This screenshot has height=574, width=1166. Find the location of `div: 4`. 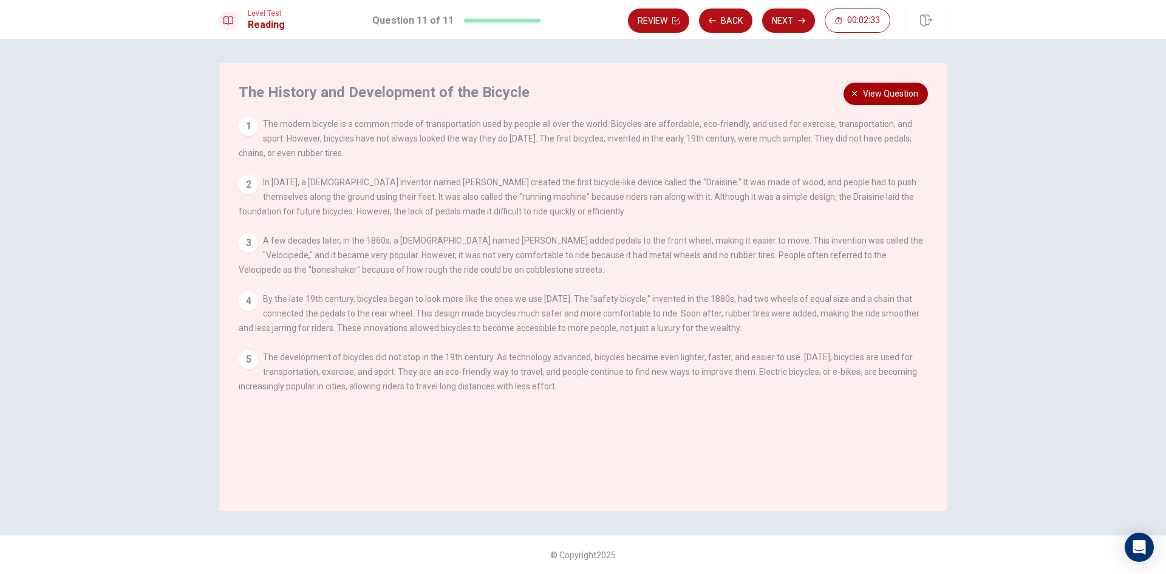

div: 4 is located at coordinates (248, 301).